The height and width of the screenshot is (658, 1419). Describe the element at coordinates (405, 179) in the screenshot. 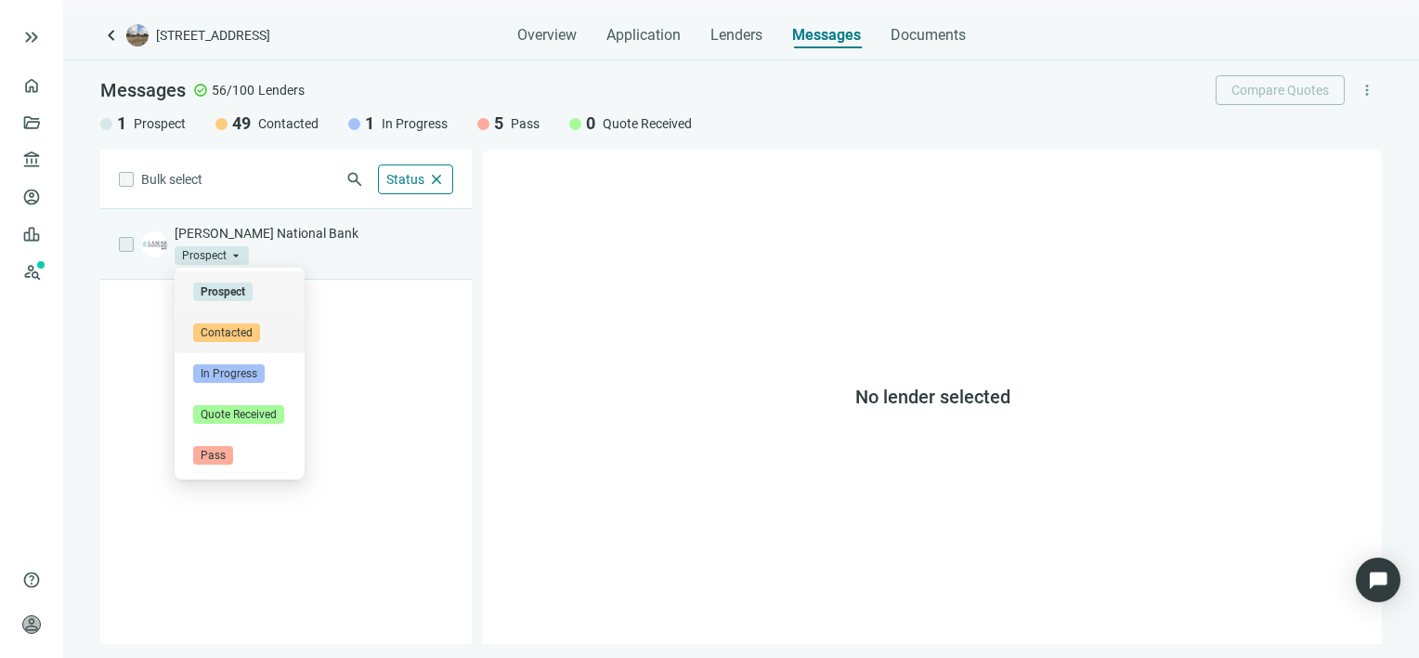

I see `span: Status` at that location.